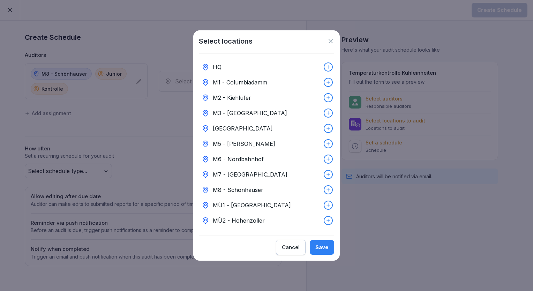 This screenshot has height=291, width=533. What do you see at coordinates (290, 247) in the screenshot?
I see `button: Cancel` at bounding box center [290, 247].